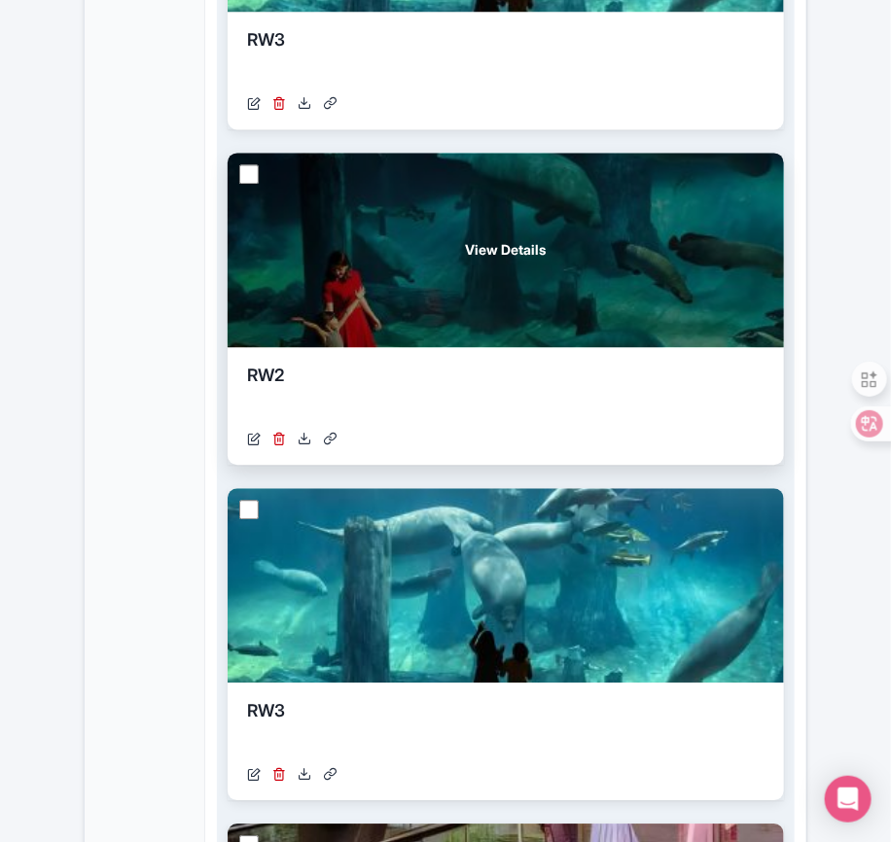 This screenshot has width=891, height=842. Describe the element at coordinates (505, 249) in the screenshot. I see `span: View Details` at that location.